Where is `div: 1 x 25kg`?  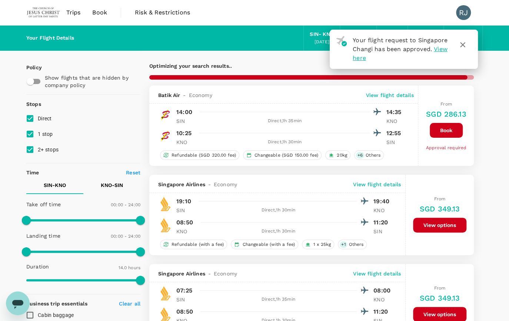 div: 1 x 25kg is located at coordinates (318, 244).